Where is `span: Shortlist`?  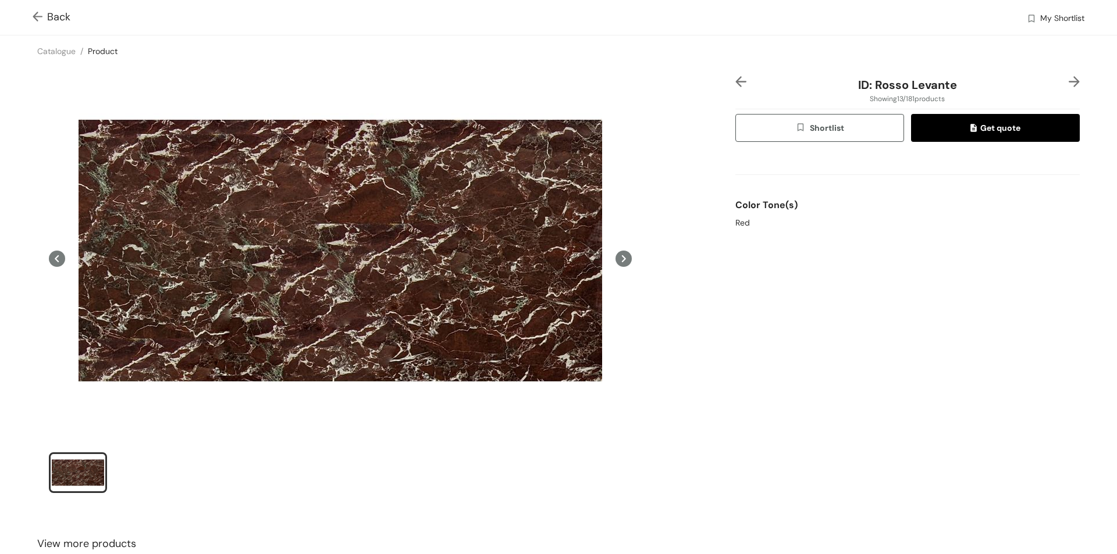 span: Shortlist is located at coordinates (819, 128).